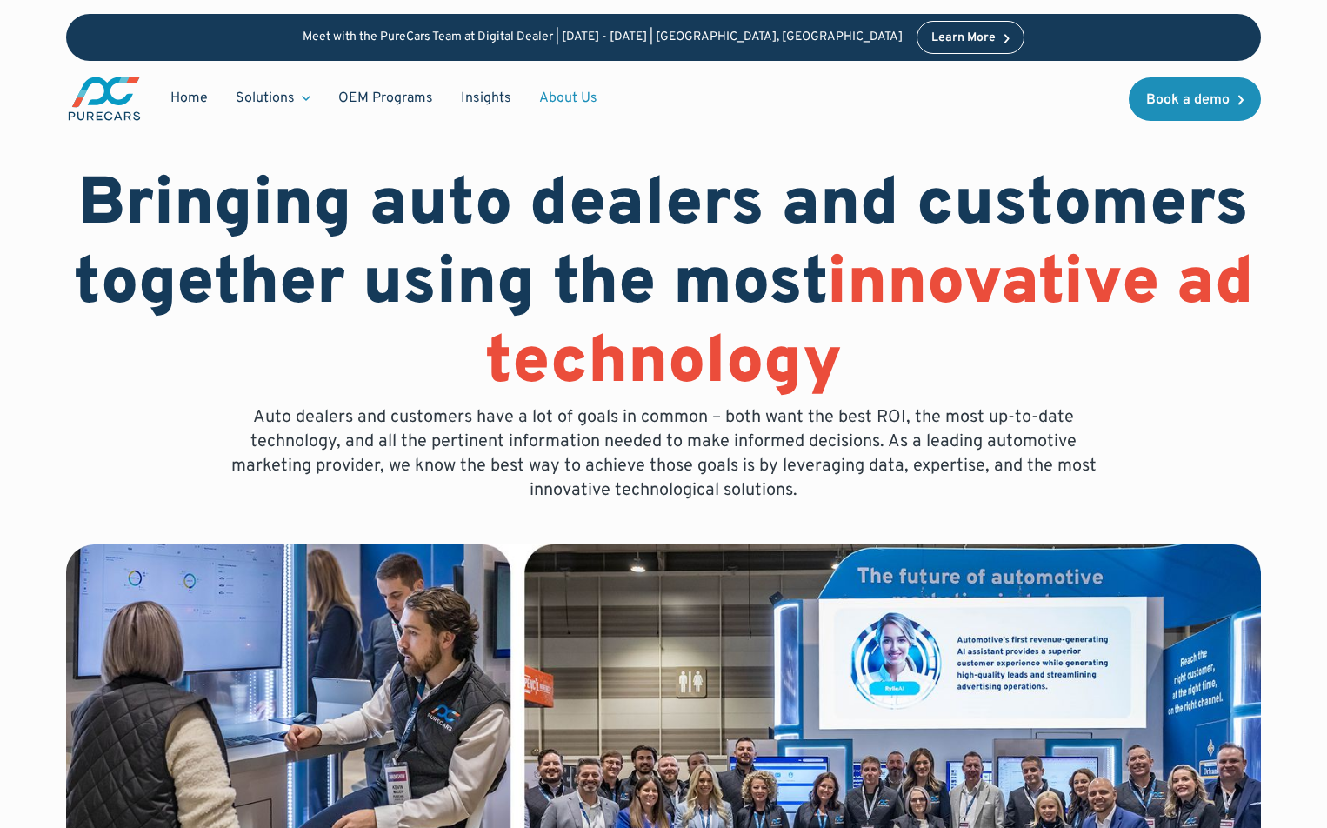 The image size is (1327, 828). What do you see at coordinates (568, 98) in the screenshot?
I see `a: About Us` at bounding box center [568, 98].